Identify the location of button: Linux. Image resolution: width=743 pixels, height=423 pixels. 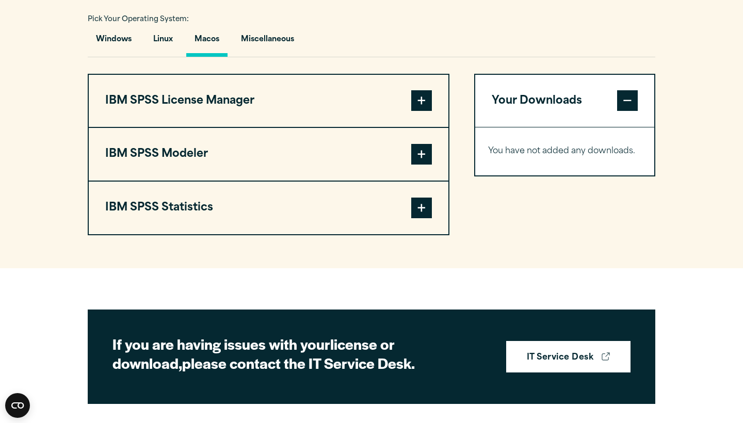
(163, 42).